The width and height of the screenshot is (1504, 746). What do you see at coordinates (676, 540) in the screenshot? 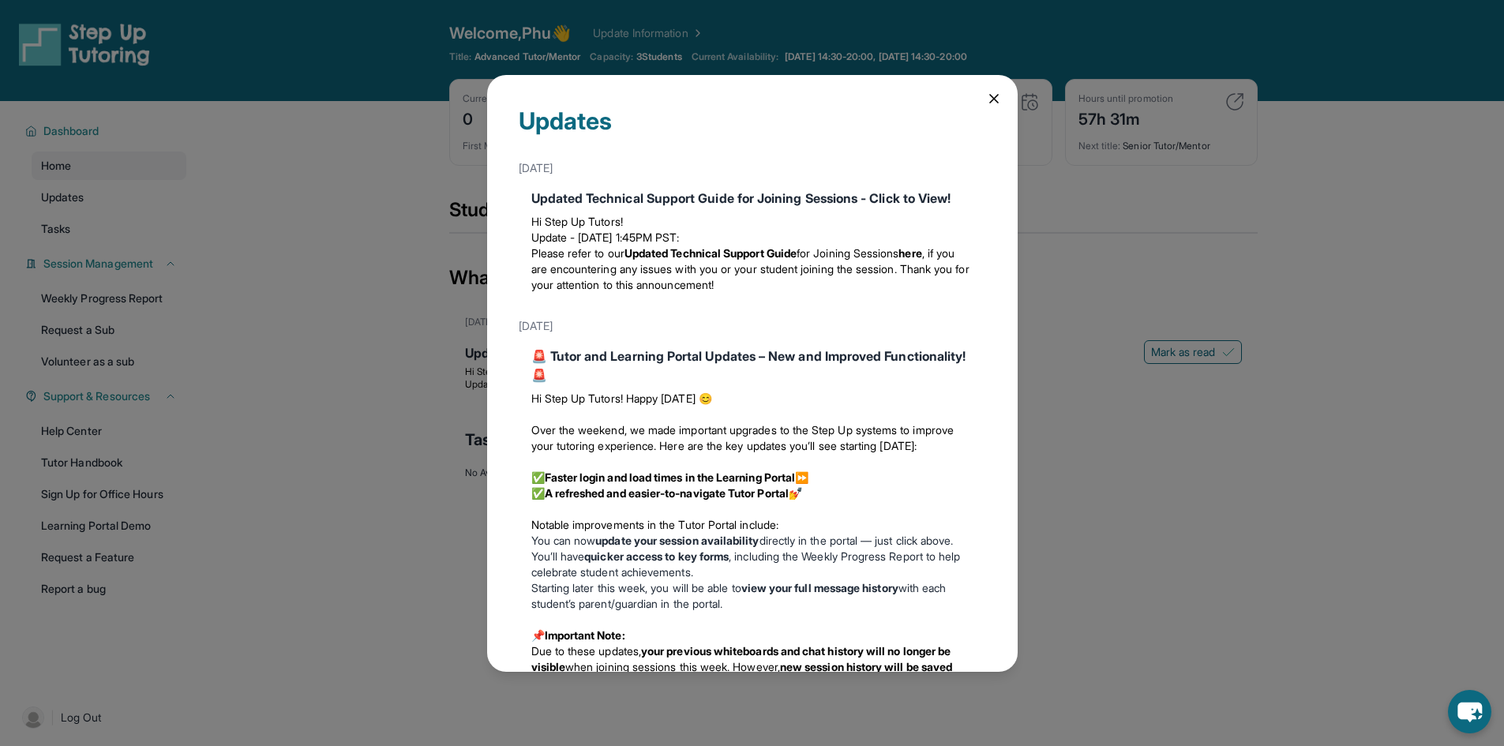
I see `strong: update your session availability` at bounding box center [676, 540].